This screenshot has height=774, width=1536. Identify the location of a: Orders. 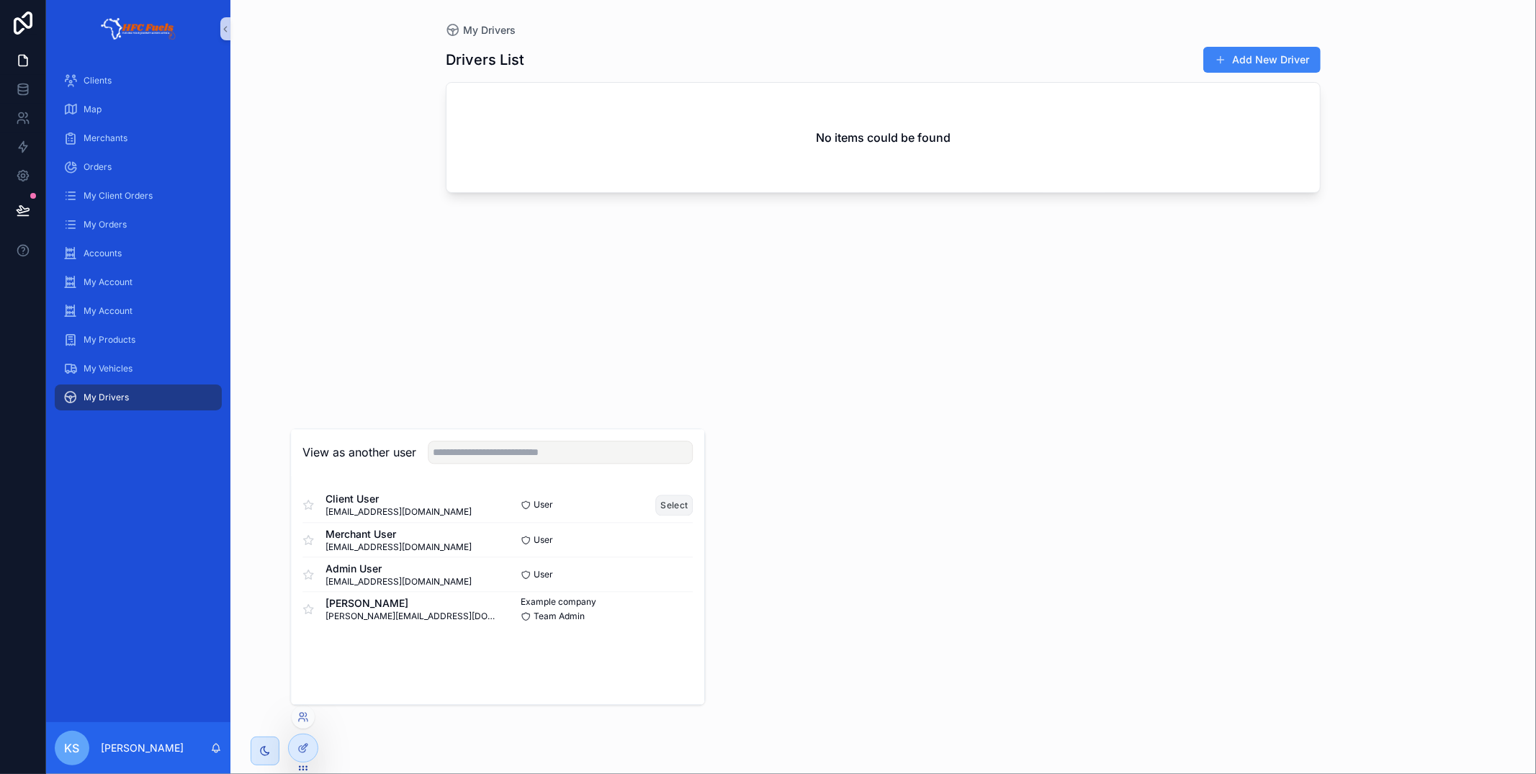
(138, 167).